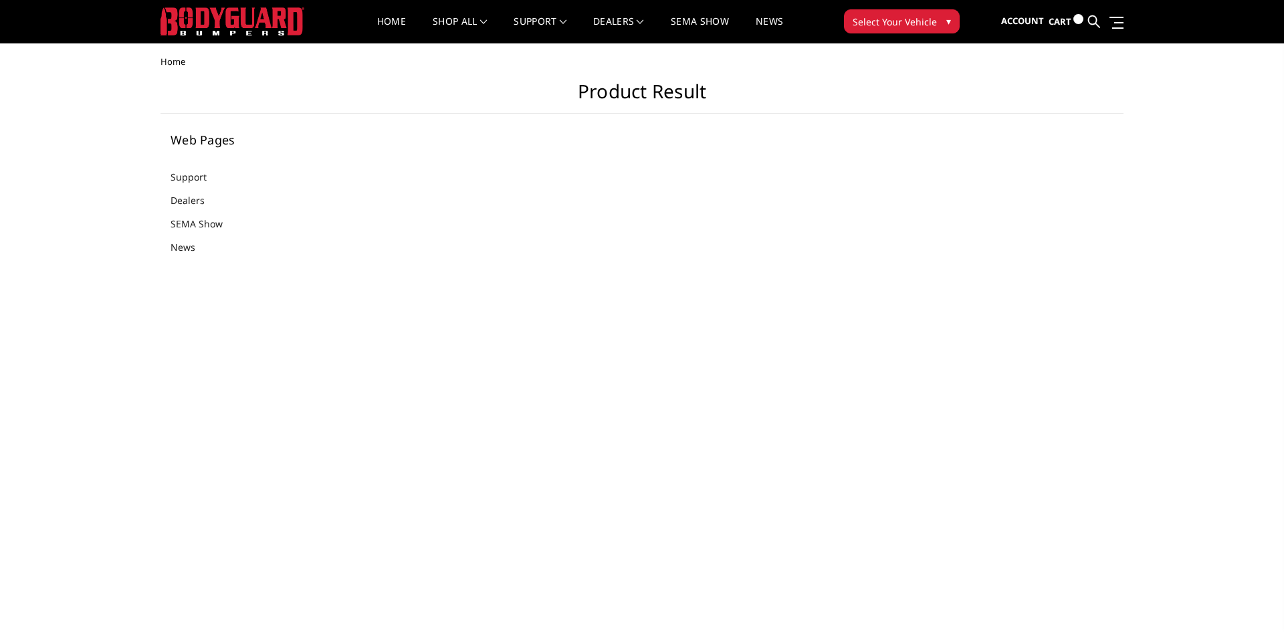 Image resolution: width=1284 pixels, height=632 pixels. What do you see at coordinates (252, 140) in the screenshot?
I see `h5: Web Pages` at bounding box center [252, 140].